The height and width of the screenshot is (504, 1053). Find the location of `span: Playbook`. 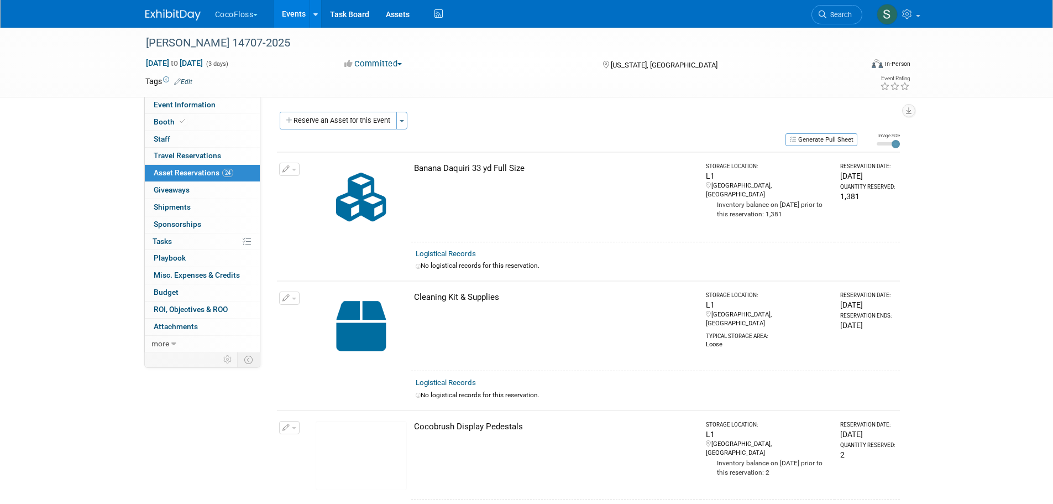

span: Playbook is located at coordinates (170, 258).